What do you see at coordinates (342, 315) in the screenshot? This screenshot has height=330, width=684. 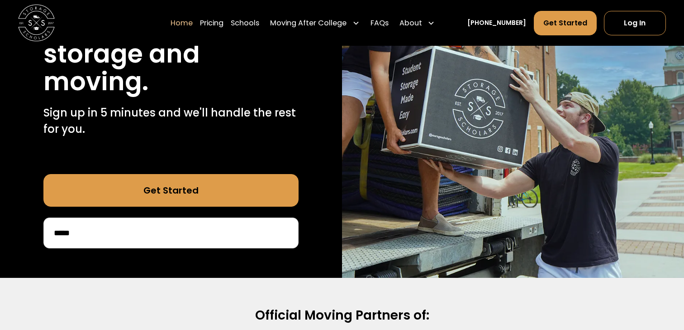 I see `h2: Official Moving Partners of:` at bounding box center [342, 315].